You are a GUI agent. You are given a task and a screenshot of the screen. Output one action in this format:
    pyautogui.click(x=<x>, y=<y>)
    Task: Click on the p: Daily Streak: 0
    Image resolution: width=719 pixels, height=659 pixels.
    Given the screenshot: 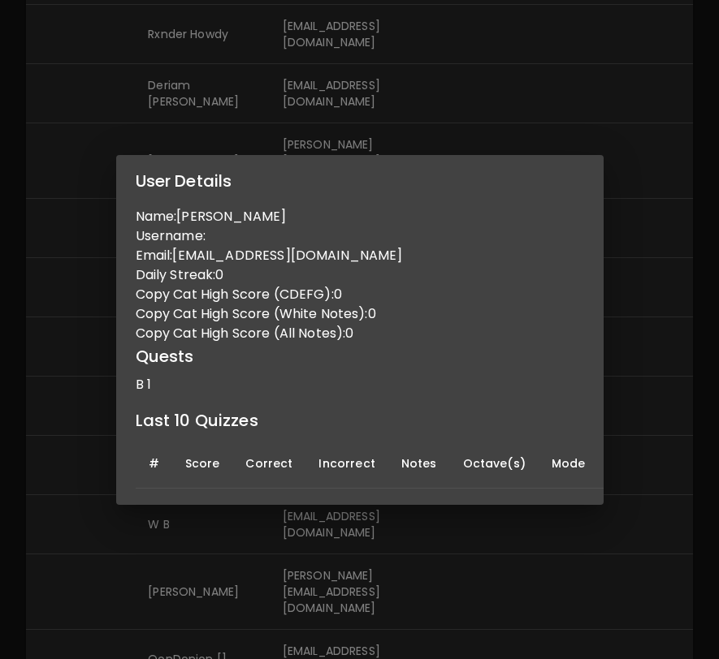 What is the action you would take?
    pyautogui.click(x=360, y=275)
    